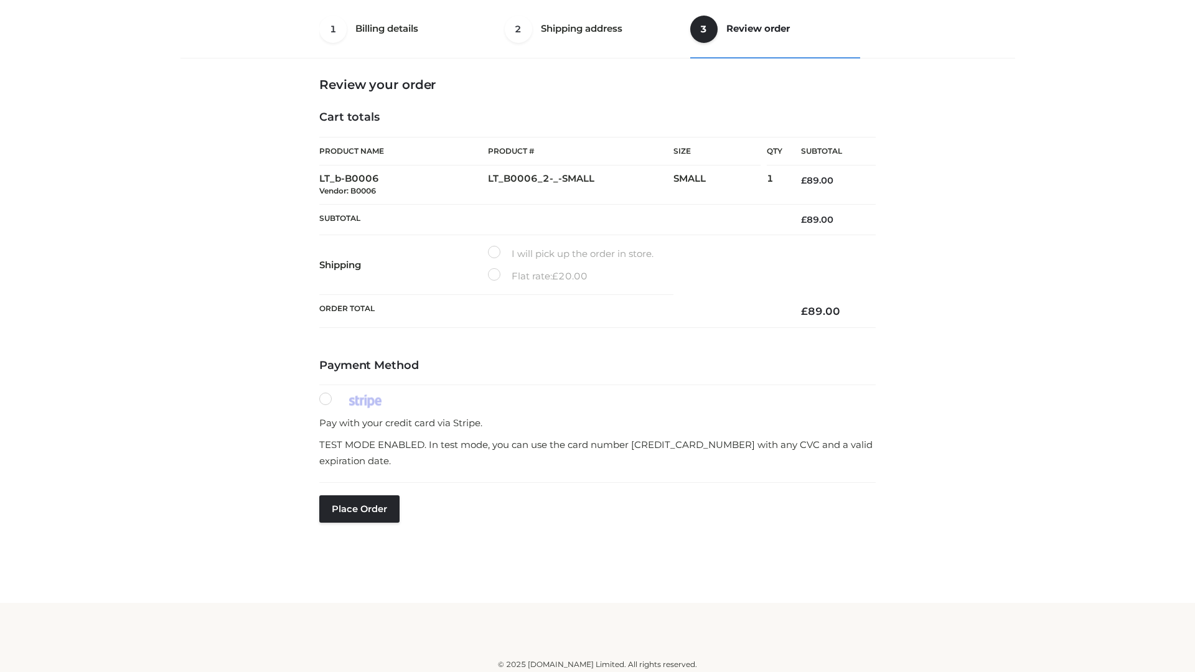 Image resolution: width=1195 pixels, height=672 pixels. What do you see at coordinates (597, 423) in the screenshot?
I see `p: Pay with your credit card via Stripe.` at bounding box center [597, 423].